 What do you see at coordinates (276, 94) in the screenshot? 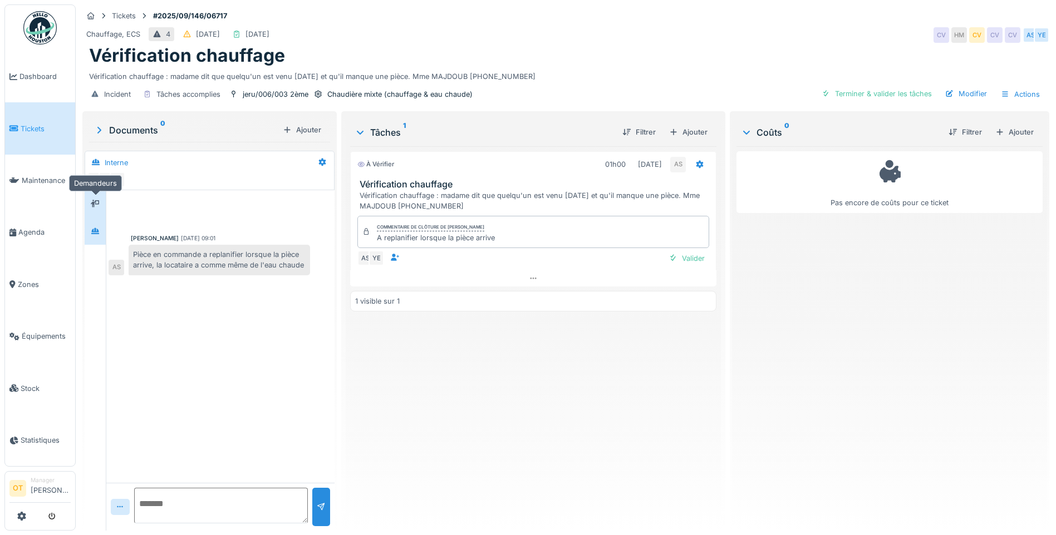
I see `div: jeru/006/003 2ème` at bounding box center [276, 94].